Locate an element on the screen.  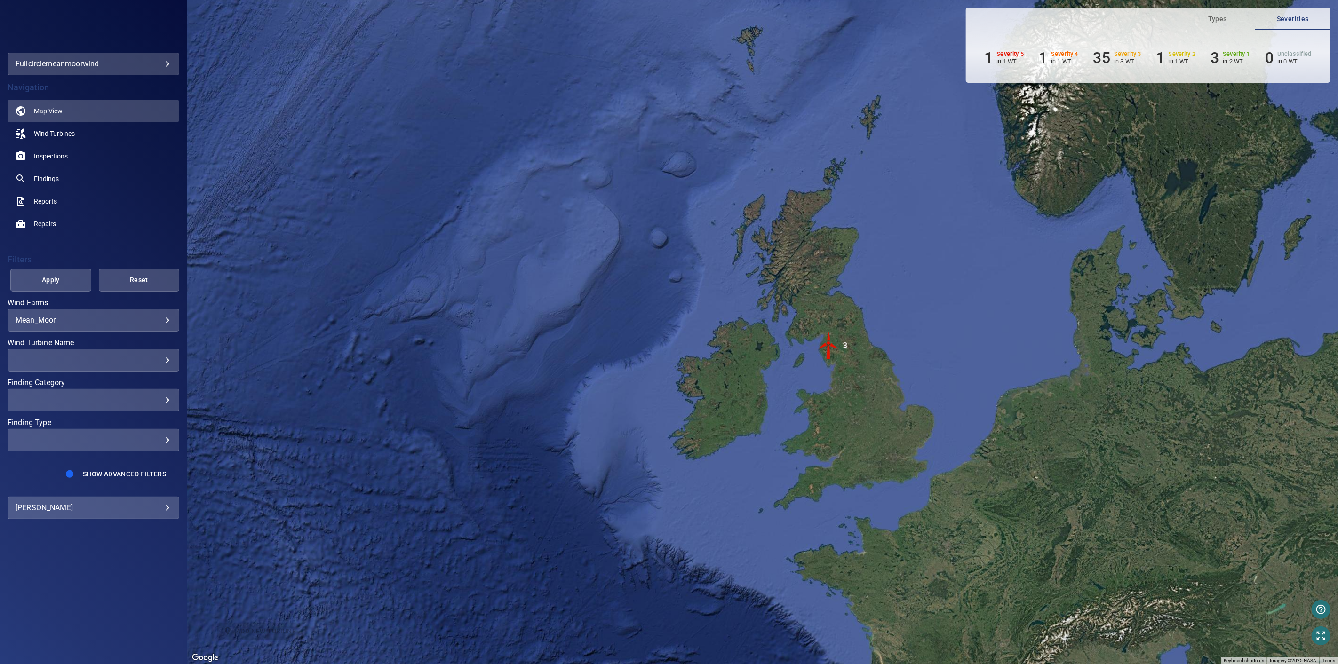
div: Mean_Moor is located at coordinates (93, 320).